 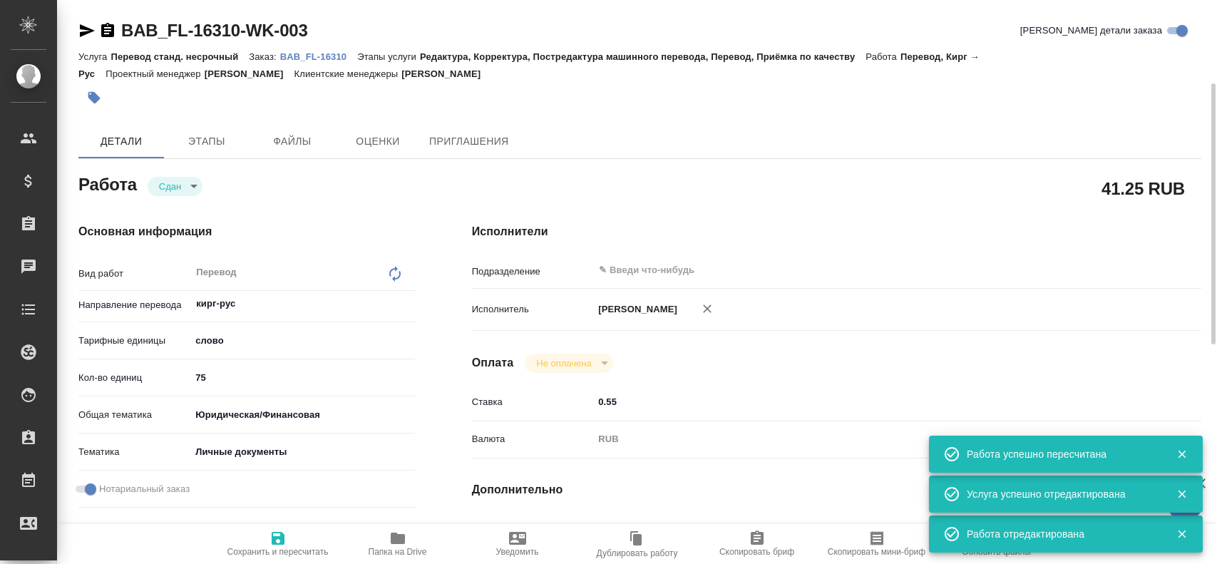 I want to click on h4: Дополнительно, so click(x=836, y=490).